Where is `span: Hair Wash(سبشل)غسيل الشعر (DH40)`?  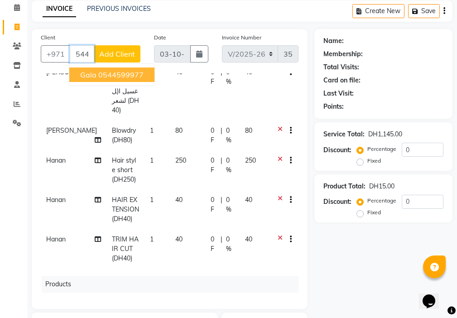
span: Hair Wash(سبشل)غسيل الشعر (DH40) is located at coordinates (126, 91).